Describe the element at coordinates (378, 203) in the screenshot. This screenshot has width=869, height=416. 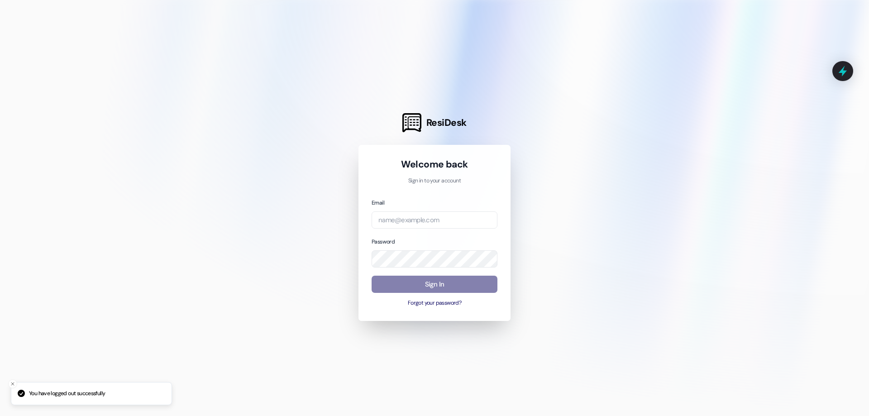
I see `label: Email` at that location.